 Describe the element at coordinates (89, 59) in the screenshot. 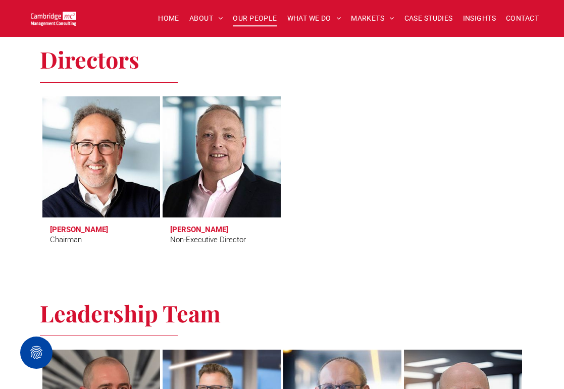

I see `span: Directors` at that location.